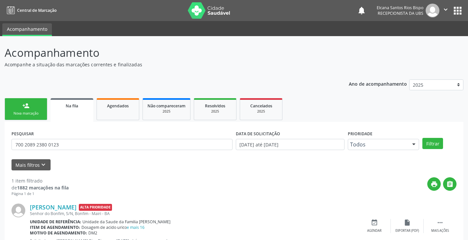 Image resolution: width=468 pixels, height=240 pixels. Describe the element at coordinates (194, 214) in the screenshot. I see `div: Senhor do Bonfim, S/N, Bonfim - Mairi - BA` at that location.